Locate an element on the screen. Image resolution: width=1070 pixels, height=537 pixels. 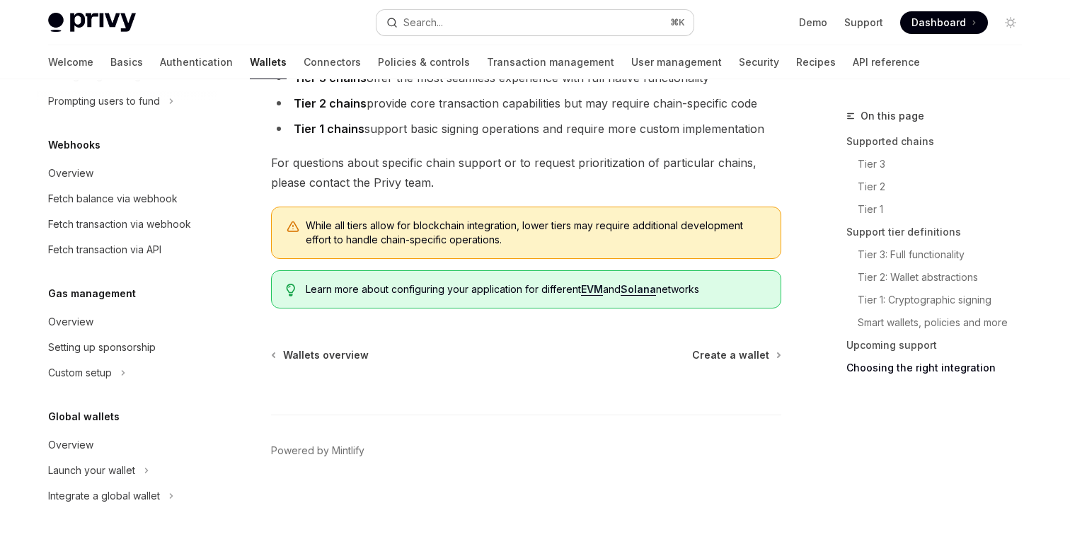
span: ⌘ K is located at coordinates (678, 23).